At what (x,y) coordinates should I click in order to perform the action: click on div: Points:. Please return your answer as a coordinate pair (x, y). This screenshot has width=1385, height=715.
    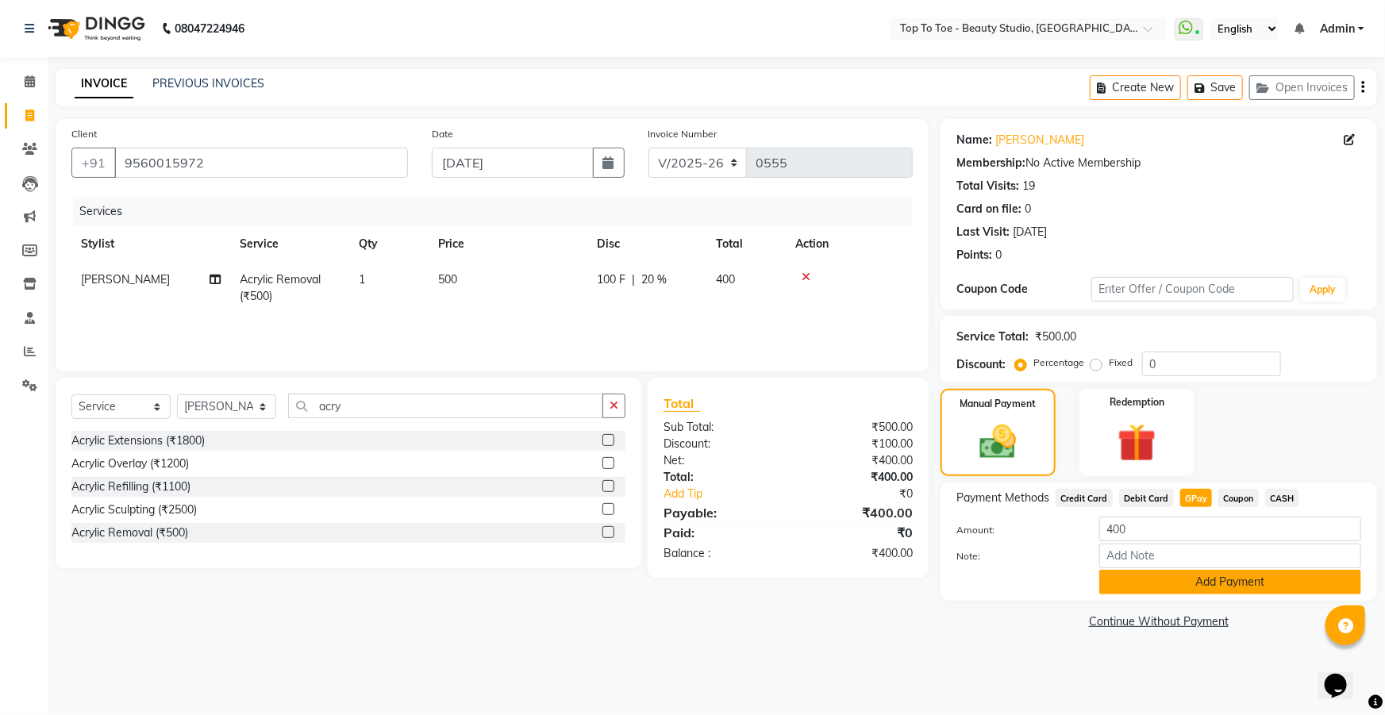
    Looking at the image, I should click on (974, 255).